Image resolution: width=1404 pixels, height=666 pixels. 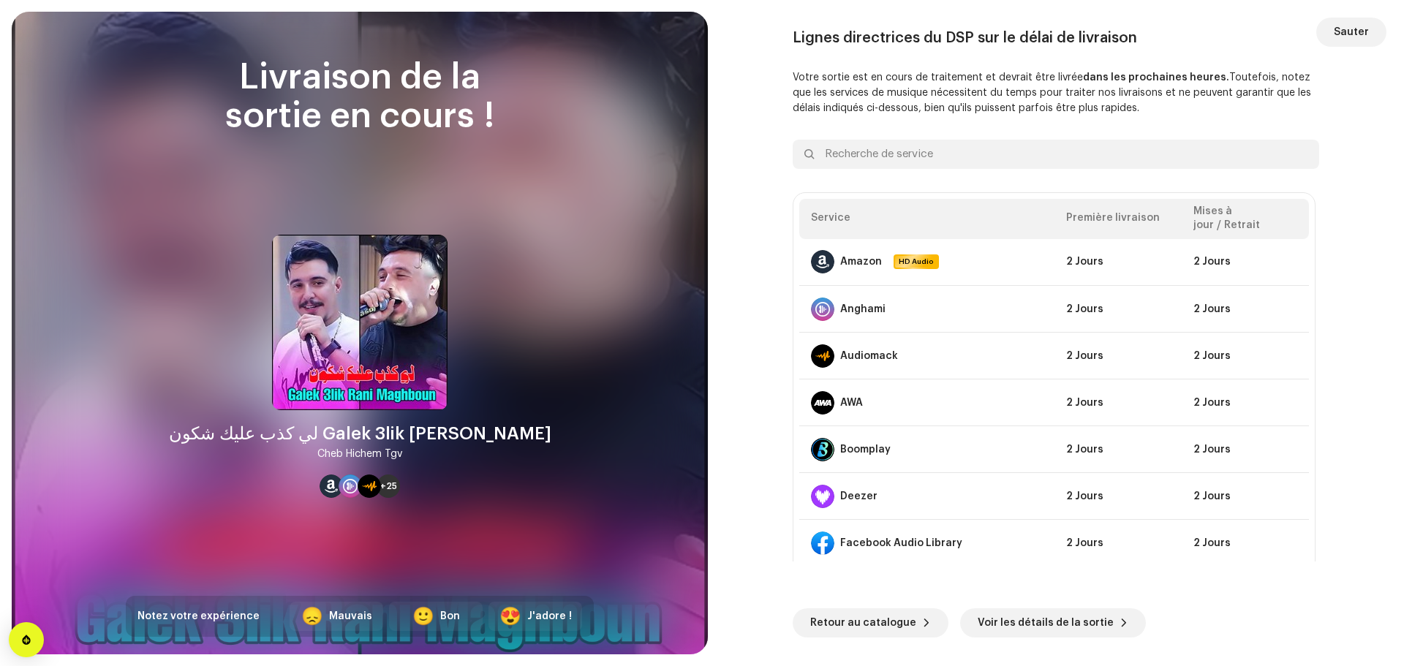 What do you see at coordinates (198, 617) in the screenshot?
I see `span: Notez votre expérience` at bounding box center [198, 617].